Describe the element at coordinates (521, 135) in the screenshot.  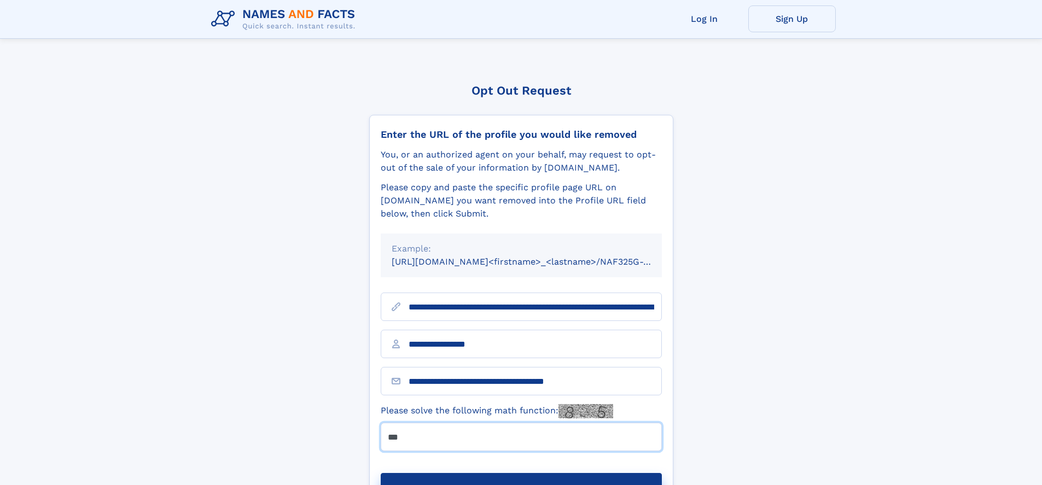
I see `div: Enter the URL of the profile you would like removed` at that location.